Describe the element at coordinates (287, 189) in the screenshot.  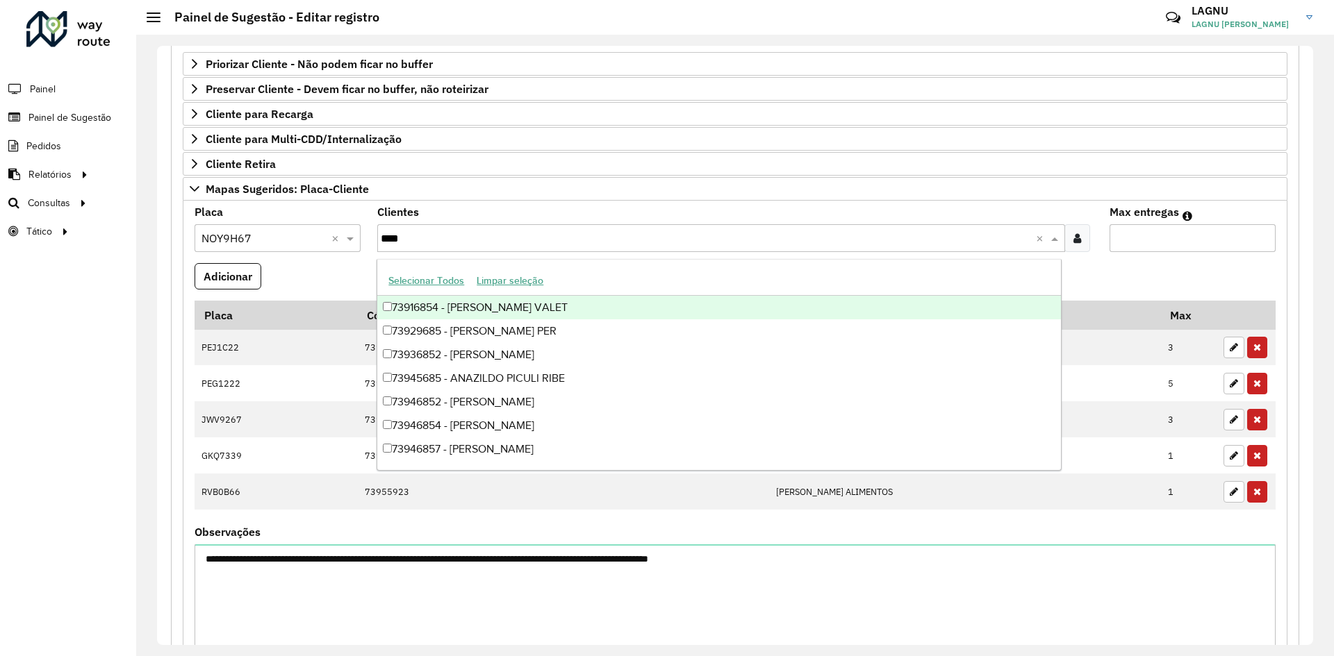
I see `span: Mapas Sugeridos: Placa-Cliente` at that location.